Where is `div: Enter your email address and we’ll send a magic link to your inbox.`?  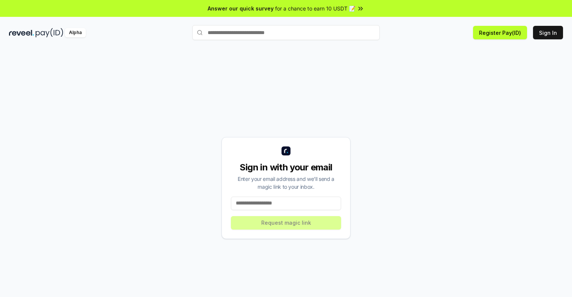
div: Enter your email address and we’ll send a magic link to your inbox. is located at coordinates (286, 183).